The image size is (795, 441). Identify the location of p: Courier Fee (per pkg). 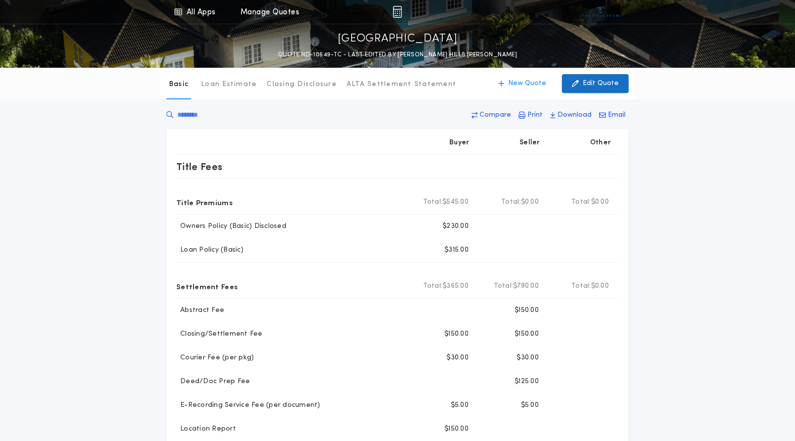
(215, 358).